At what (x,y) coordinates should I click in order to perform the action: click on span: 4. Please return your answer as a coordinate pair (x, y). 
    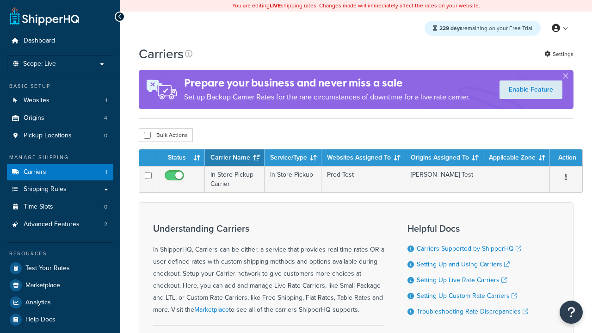
    Looking at the image, I should click on (105, 118).